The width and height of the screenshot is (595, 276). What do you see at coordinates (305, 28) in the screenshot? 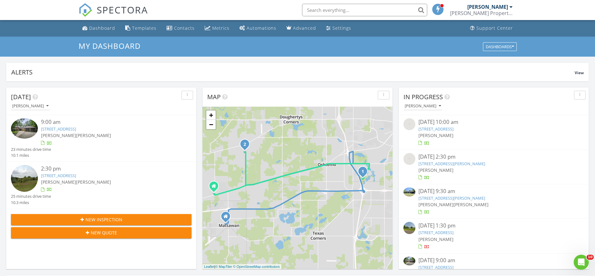
I see `div: Advanced` at bounding box center [305, 28].